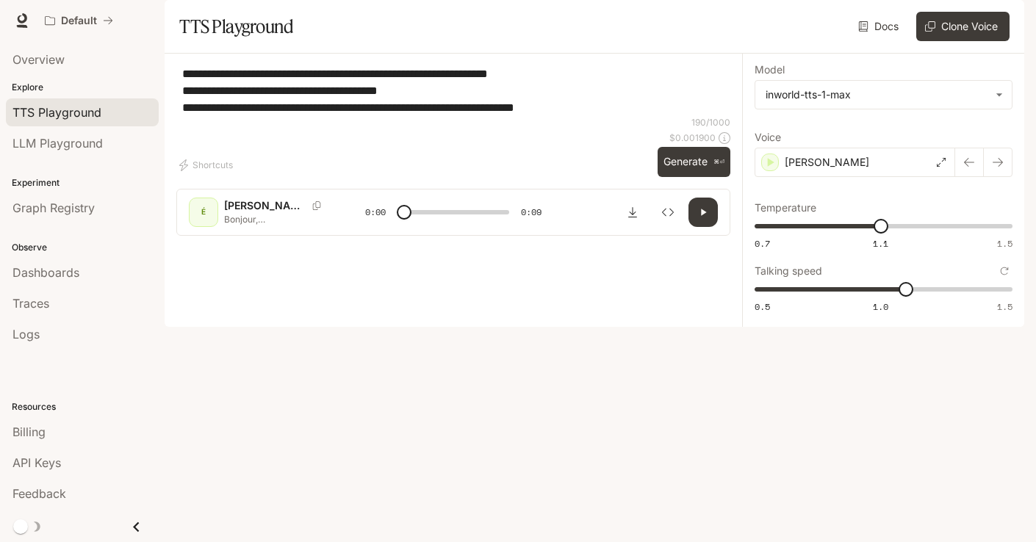 The width and height of the screenshot is (1036, 542). What do you see at coordinates (1005, 271) in the screenshot?
I see `button: Reset to default` at bounding box center [1005, 271].